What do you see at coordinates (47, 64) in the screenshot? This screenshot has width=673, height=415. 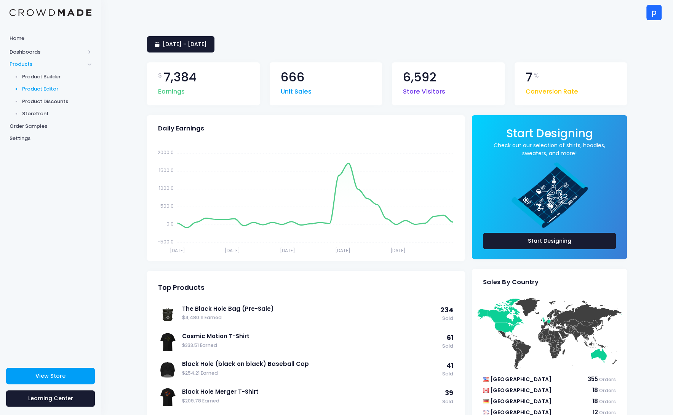 I see `span: Products` at bounding box center [47, 64].